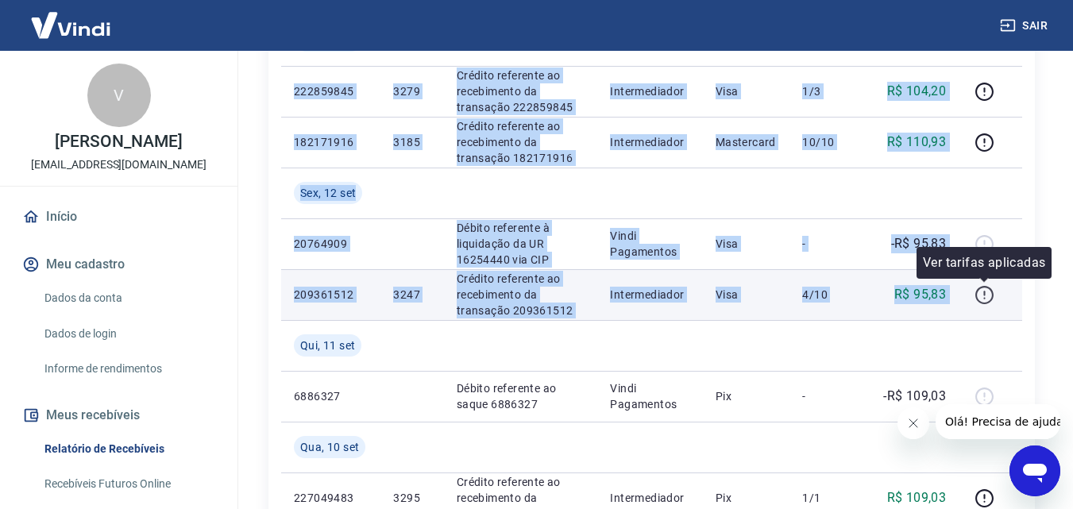  I want to click on p: 209361512, so click(330, 295).